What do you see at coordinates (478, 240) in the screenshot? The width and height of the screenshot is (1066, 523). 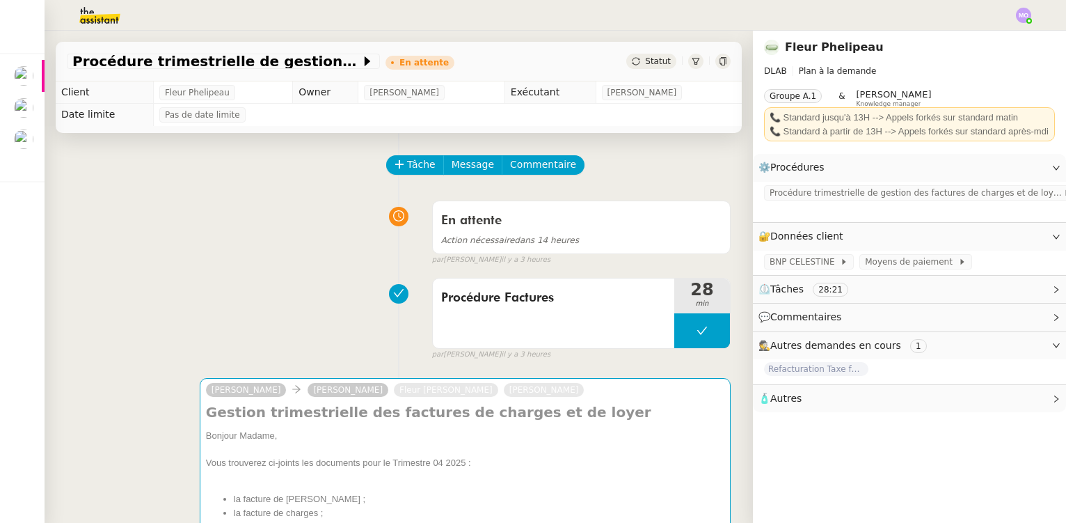 I see `span: Action nécessaire` at bounding box center [478, 240].